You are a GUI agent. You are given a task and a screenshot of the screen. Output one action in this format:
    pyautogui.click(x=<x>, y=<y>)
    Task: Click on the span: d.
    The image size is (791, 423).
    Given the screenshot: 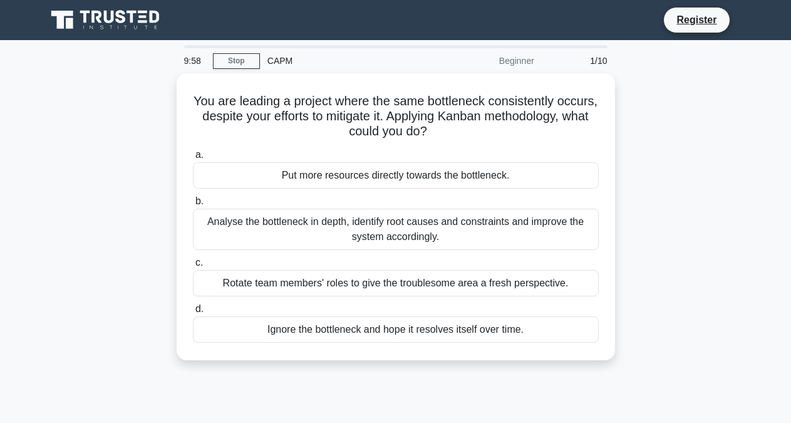 What is the action you would take?
    pyautogui.click(x=199, y=308)
    